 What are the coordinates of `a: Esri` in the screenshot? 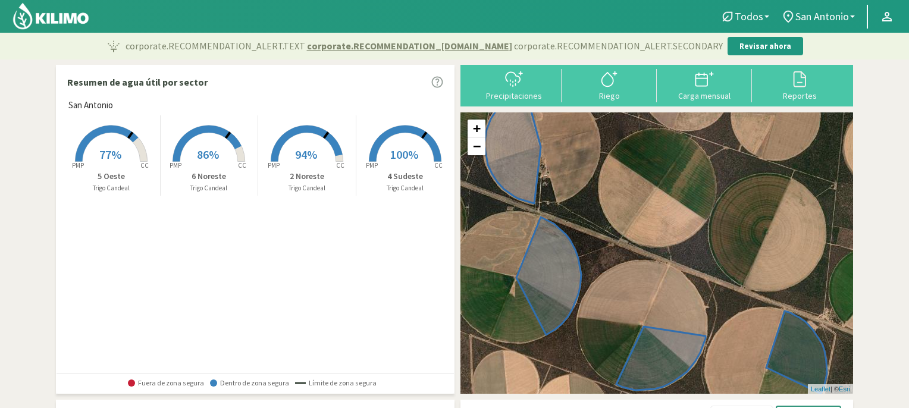 It's located at (844, 389).